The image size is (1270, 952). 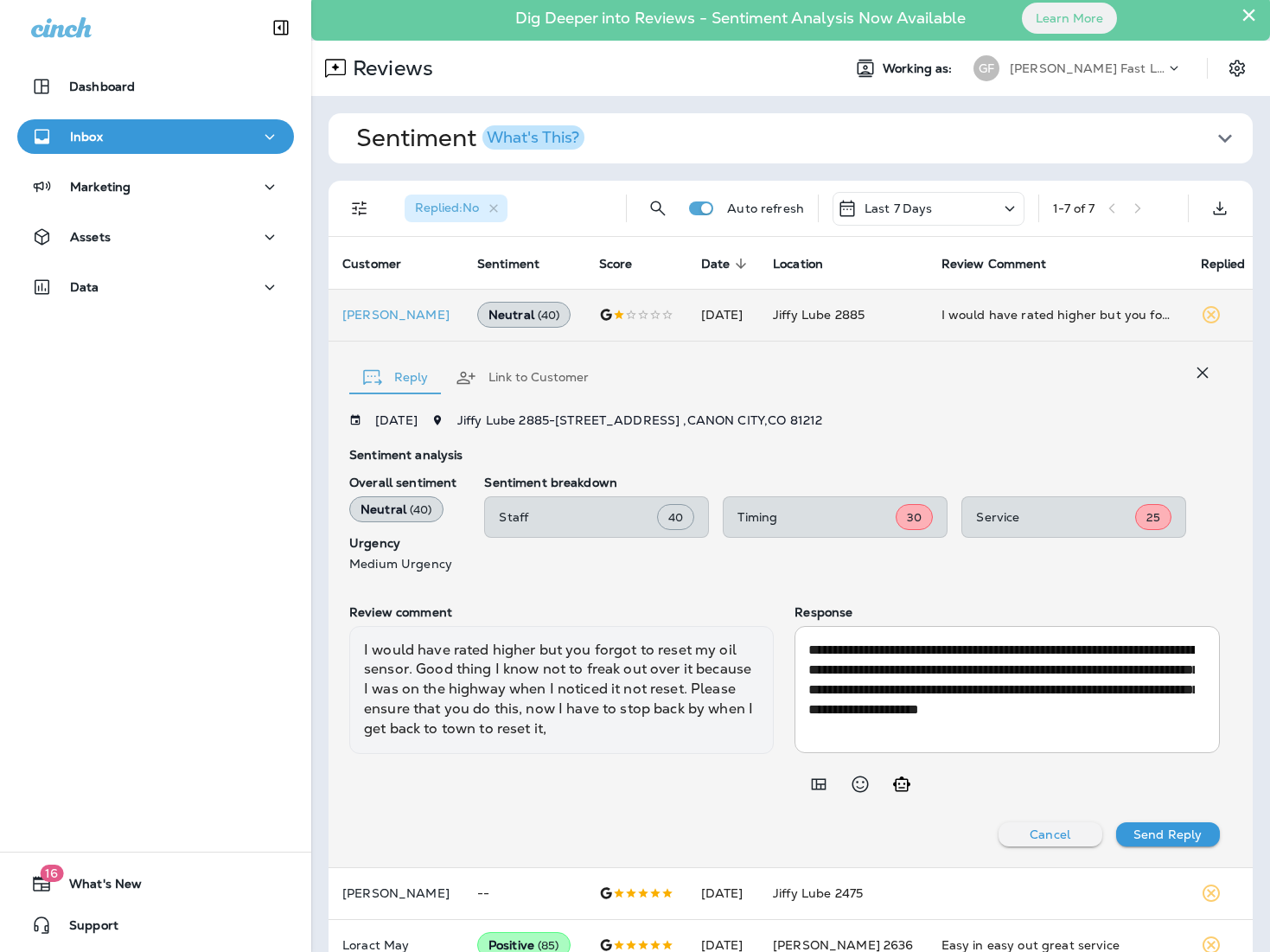 What do you see at coordinates (90, 237) in the screenshot?
I see `p: Assets` at bounding box center [90, 237].